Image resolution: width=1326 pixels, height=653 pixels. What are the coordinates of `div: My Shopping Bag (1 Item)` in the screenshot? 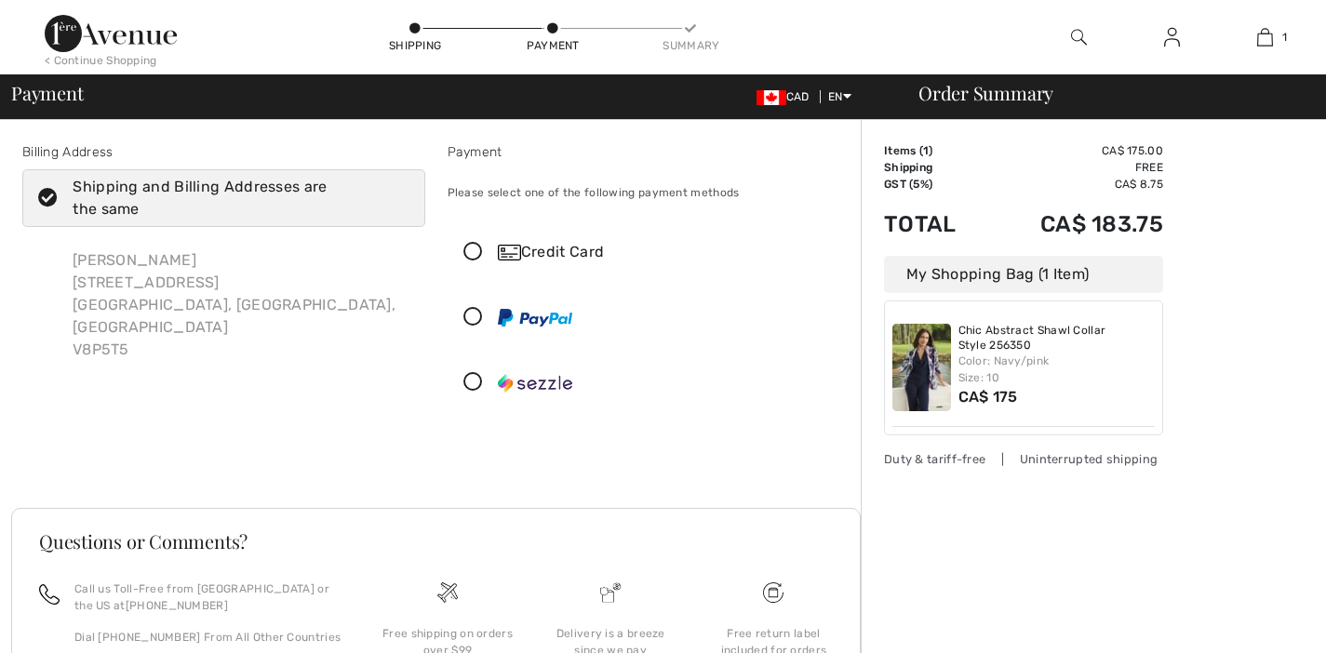 It's located at (1024, 275).